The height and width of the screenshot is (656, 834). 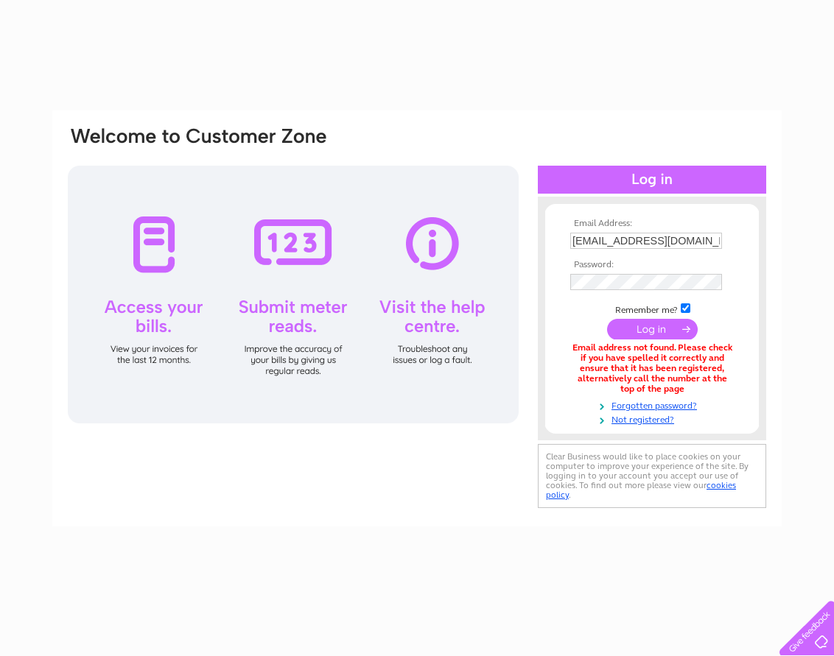 What do you see at coordinates (652, 476) in the screenshot?
I see `div: Clear Business would like to place cookies on your computer to improve your experience of the sit...` at bounding box center [652, 476].